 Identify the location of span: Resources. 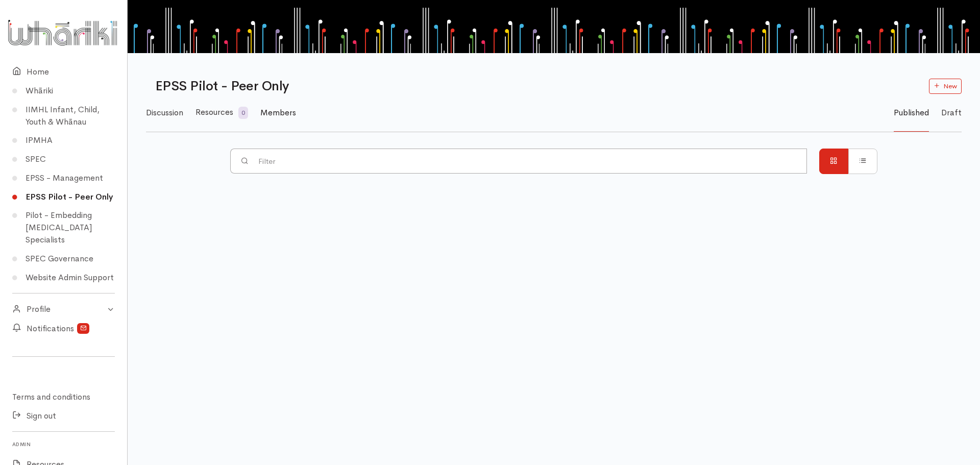
(214, 112).